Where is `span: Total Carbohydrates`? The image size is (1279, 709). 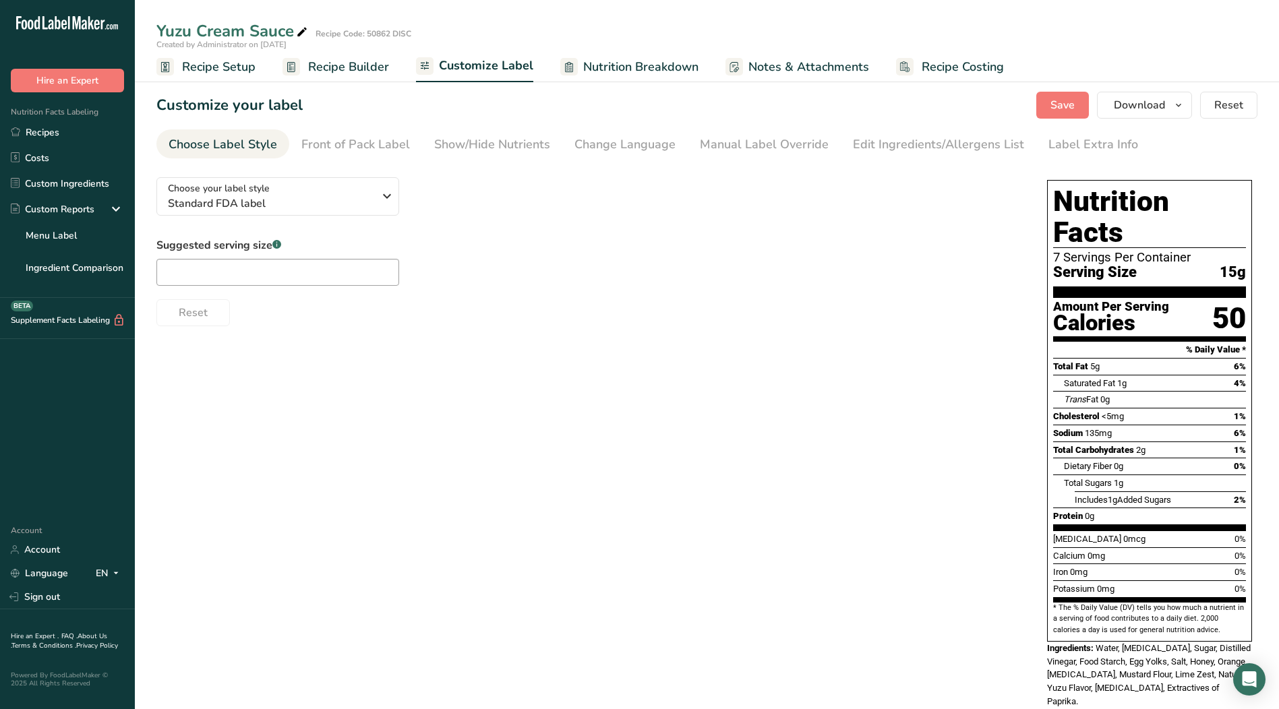 span: Total Carbohydrates is located at coordinates (1094, 450).